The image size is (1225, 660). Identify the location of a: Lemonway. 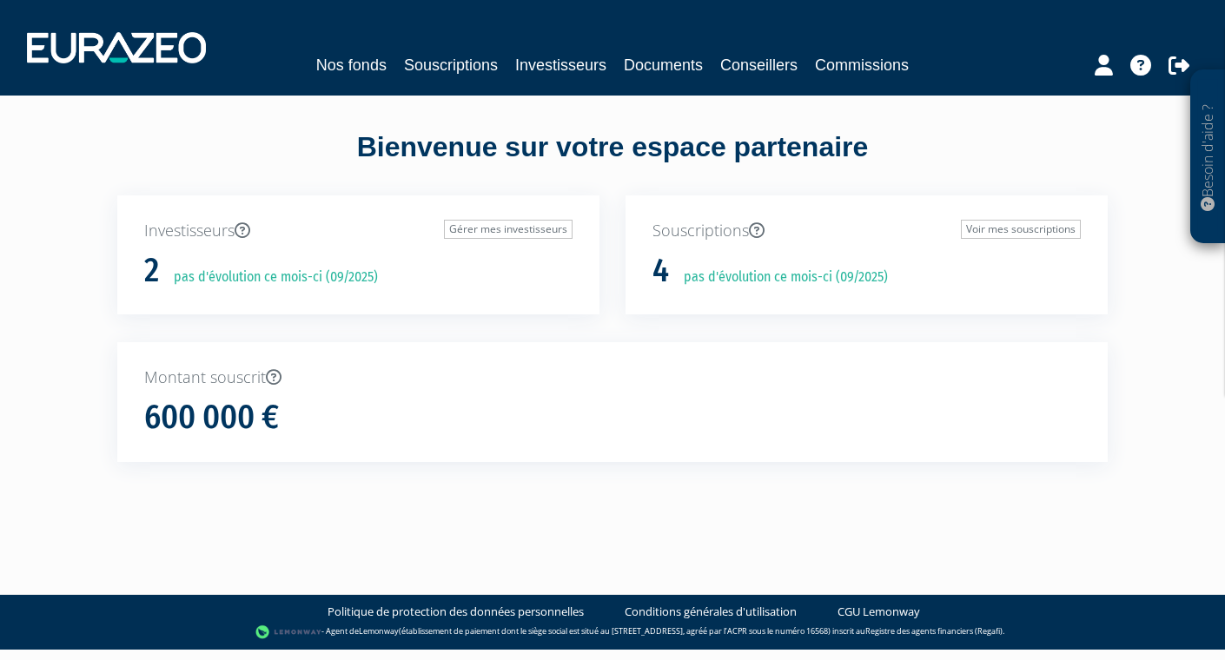
(379, 631).